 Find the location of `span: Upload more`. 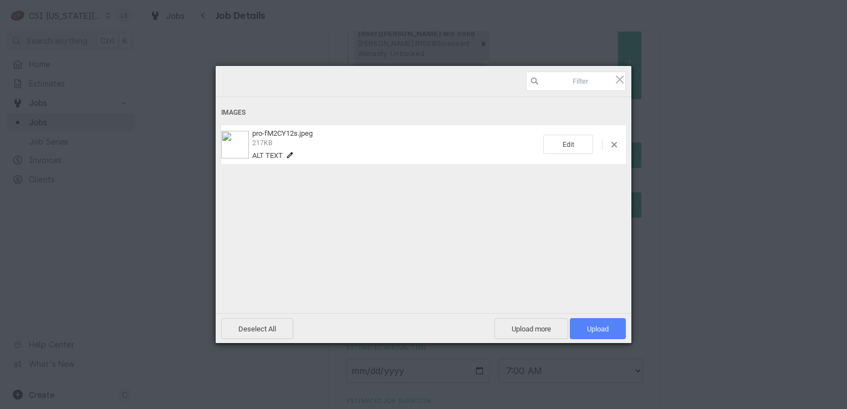

span: Upload more is located at coordinates (531, 329).